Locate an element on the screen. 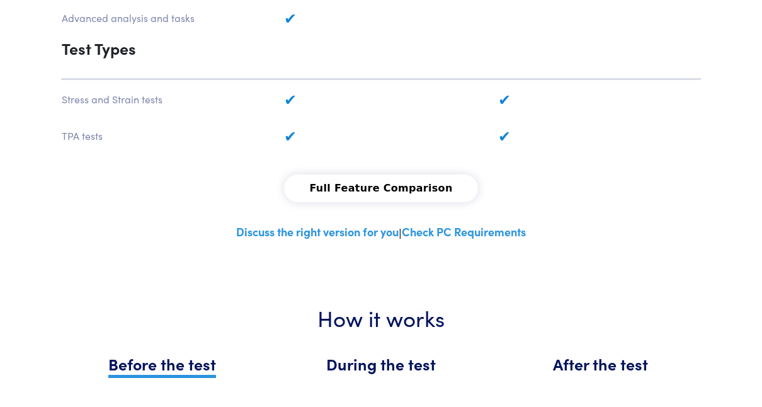 The height and width of the screenshot is (407, 762). a: Discuss the right version for you is located at coordinates (318, 231).